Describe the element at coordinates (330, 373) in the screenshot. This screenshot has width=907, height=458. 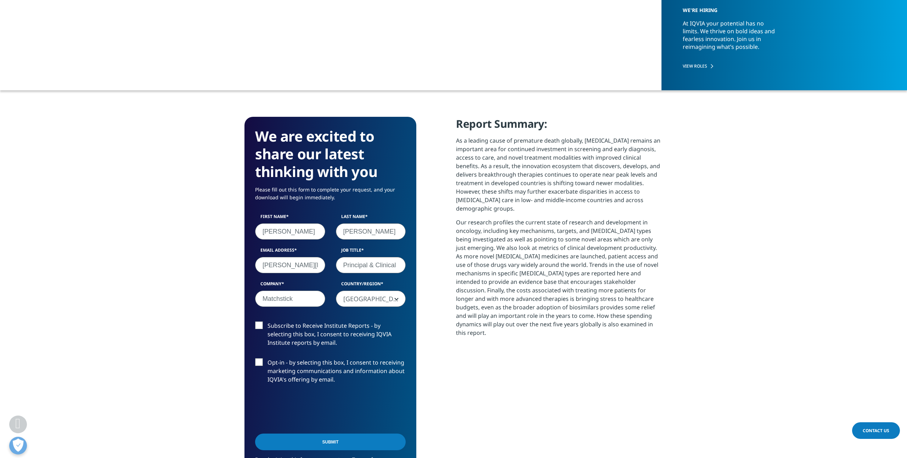
I see `label: Opt-in - by selecting this box, I consent to receiving marketing communications and information a...` at that location.